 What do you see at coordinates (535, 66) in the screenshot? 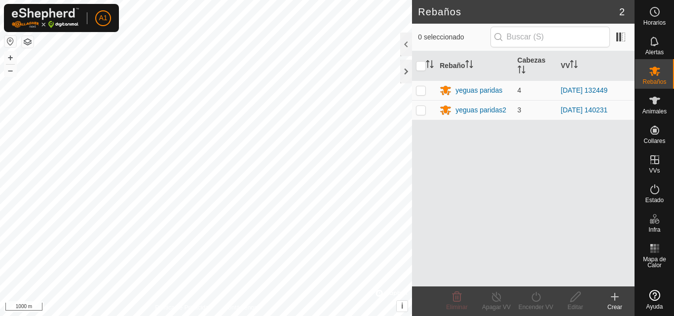
I see `th: Cabezas` at bounding box center [535, 66].